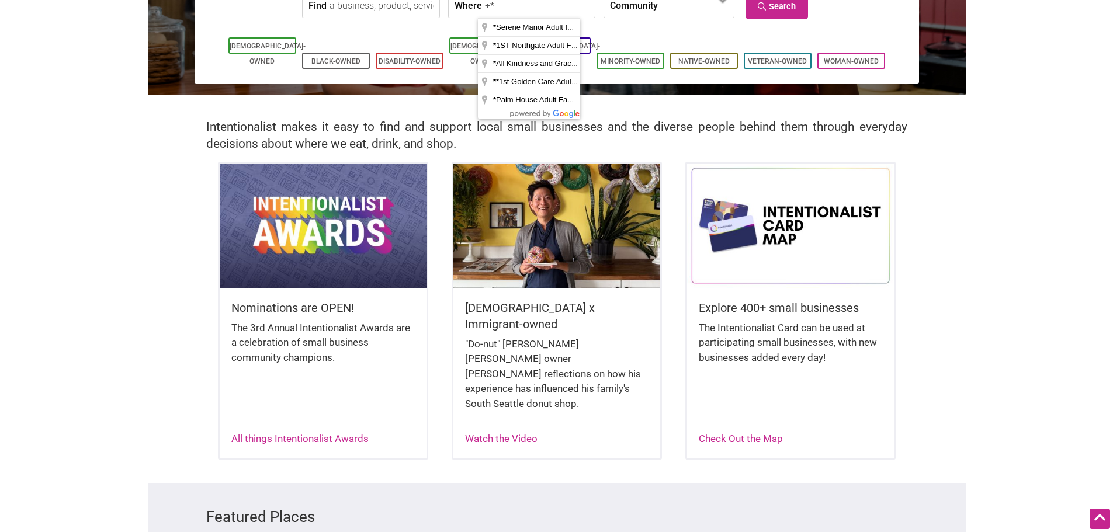 The width and height of the screenshot is (1113, 532). What do you see at coordinates (557, 517) in the screenshot?
I see `h3: Featured Places` at bounding box center [557, 517].